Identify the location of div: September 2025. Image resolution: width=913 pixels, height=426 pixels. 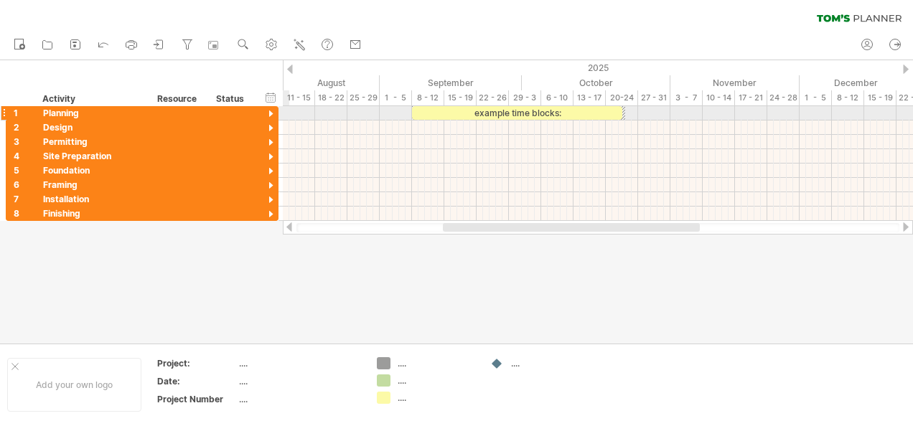
(451, 83).